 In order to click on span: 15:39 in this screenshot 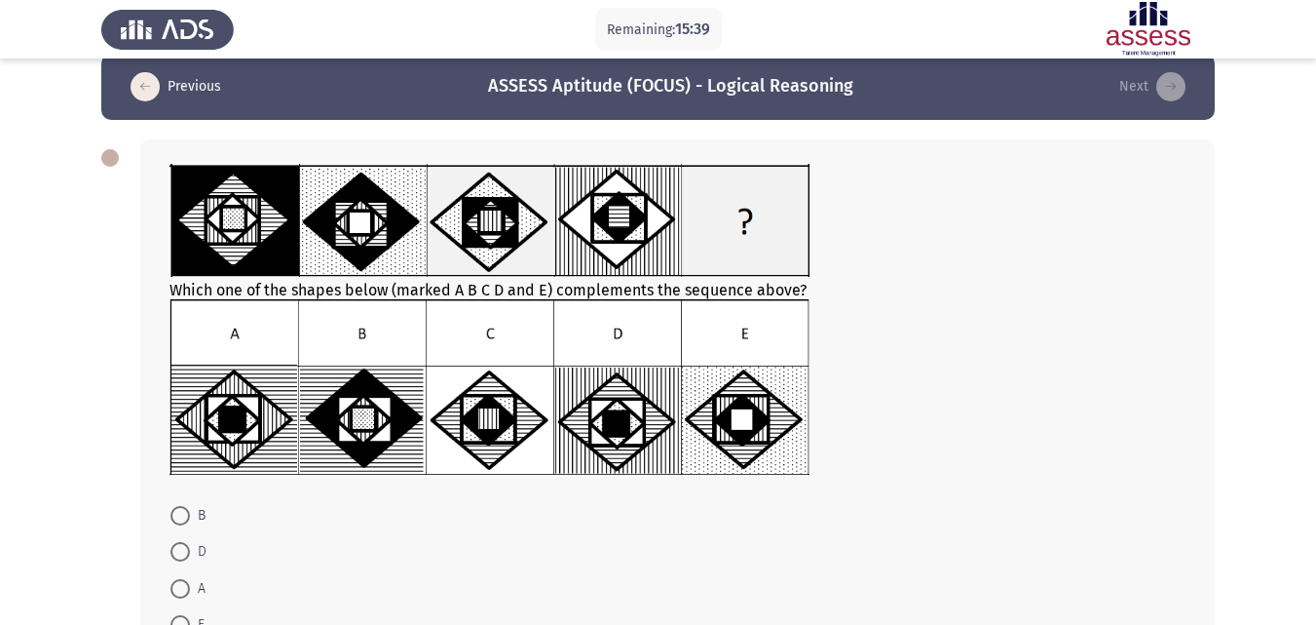, I will do `click(693, 28)`.